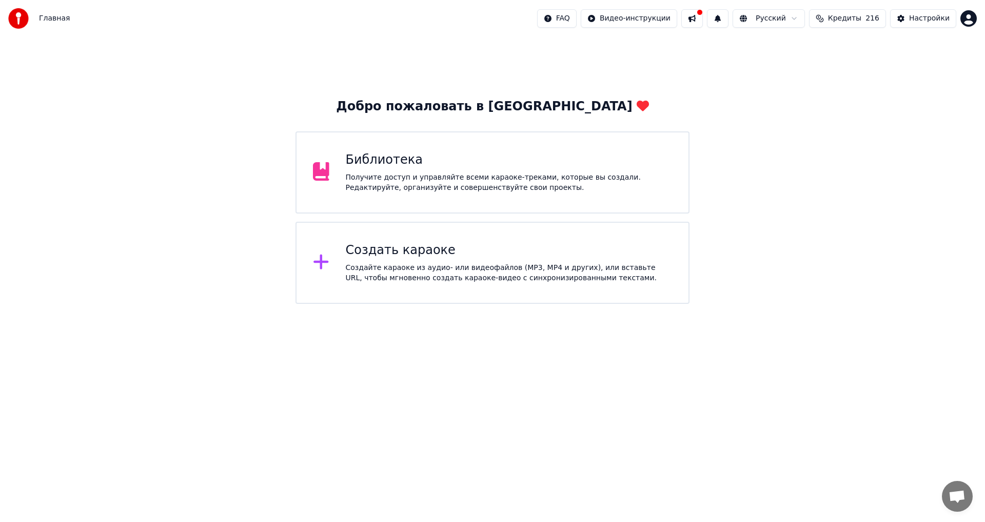 The image size is (985, 522). I want to click on div: Создайте караоке из аудио- или видеофайлов (MP3, MP4 и других), или вставьте URL, чтобы мгновенно..., so click(509, 273).